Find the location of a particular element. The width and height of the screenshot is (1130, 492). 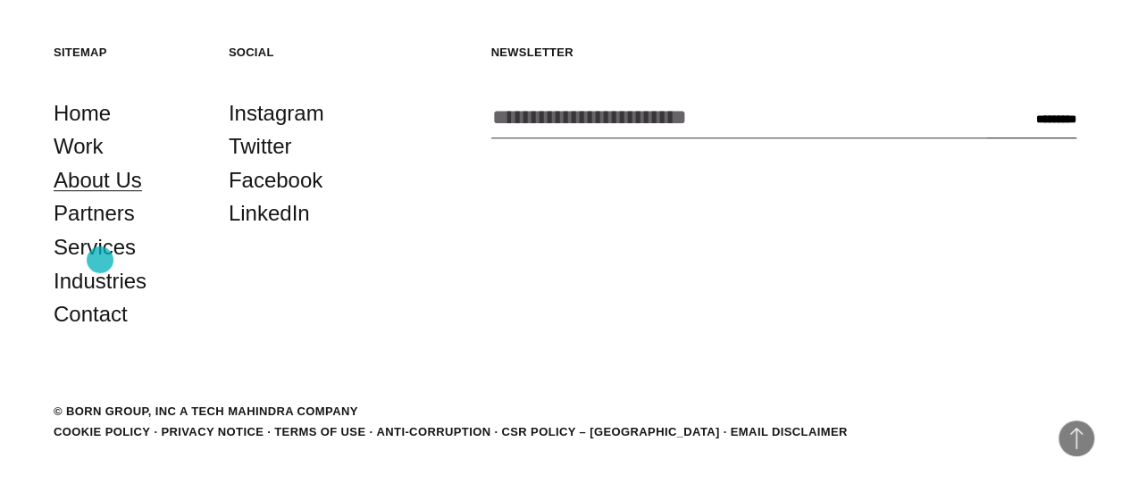

button: Back to Top is located at coordinates (1077, 439).